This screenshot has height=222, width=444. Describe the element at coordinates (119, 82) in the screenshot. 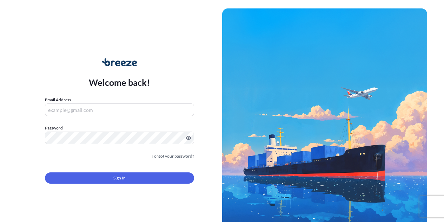

I see `p: Welcome back!` at that location.